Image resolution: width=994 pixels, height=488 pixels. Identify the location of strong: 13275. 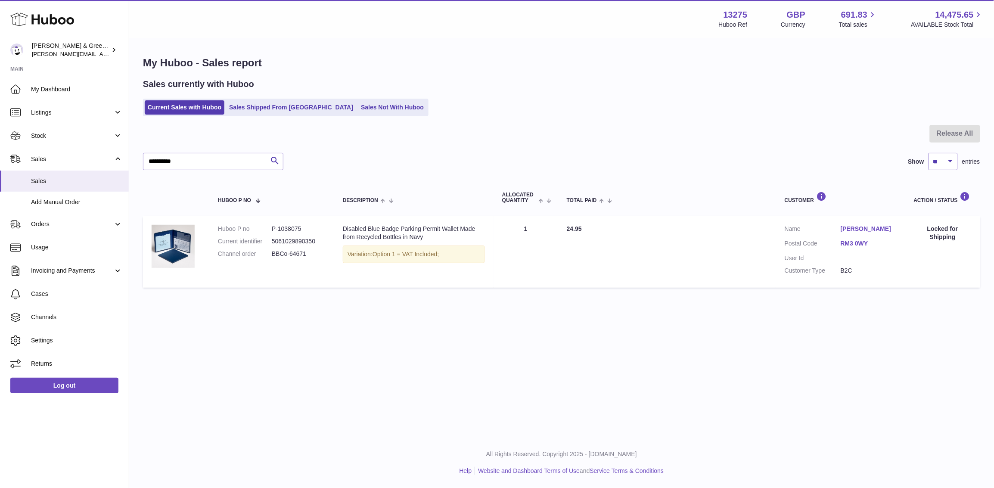
(736, 15).